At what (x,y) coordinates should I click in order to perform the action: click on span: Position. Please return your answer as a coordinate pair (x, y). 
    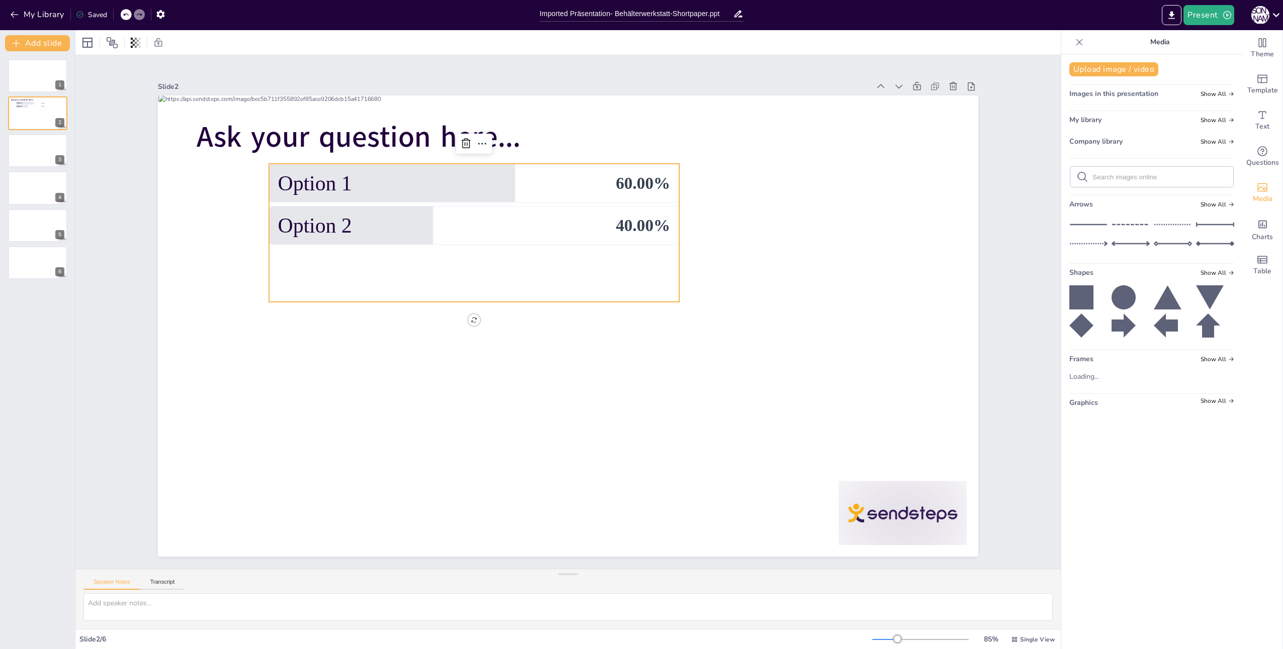
    Looking at the image, I should click on (112, 43).